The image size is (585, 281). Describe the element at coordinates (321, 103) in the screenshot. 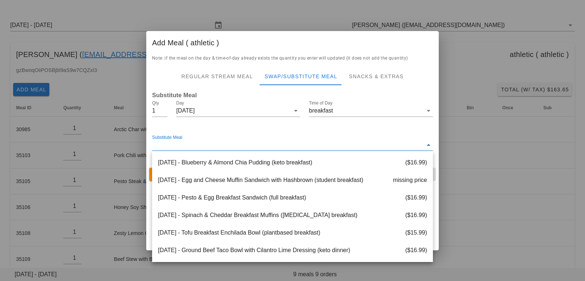

I see `label: Time of Day` at that location.